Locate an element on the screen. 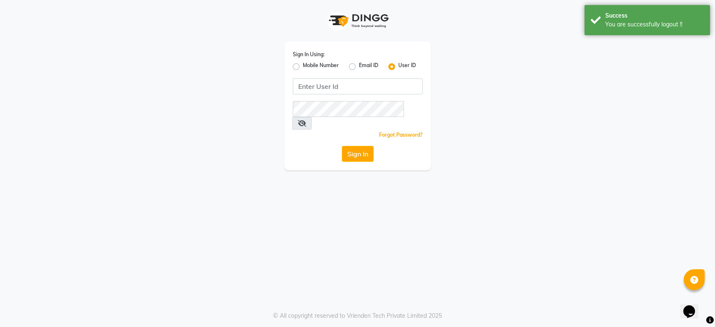 Image resolution: width=715 pixels, height=327 pixels. div: You are successfully logout !! is located at coordinates (654, 24).